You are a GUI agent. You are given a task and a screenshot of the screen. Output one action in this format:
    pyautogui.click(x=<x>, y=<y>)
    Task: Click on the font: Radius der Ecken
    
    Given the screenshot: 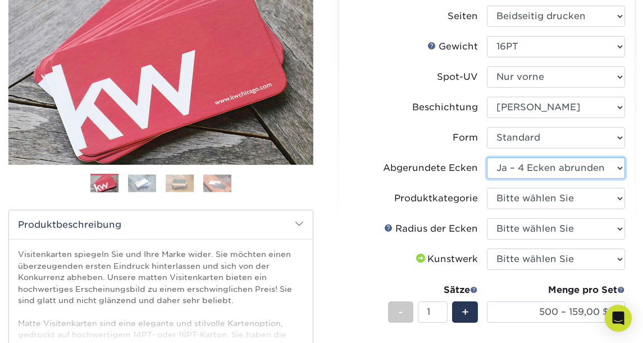 What is the action you would take?
    pyautogui.click(x=436, y=228)
    